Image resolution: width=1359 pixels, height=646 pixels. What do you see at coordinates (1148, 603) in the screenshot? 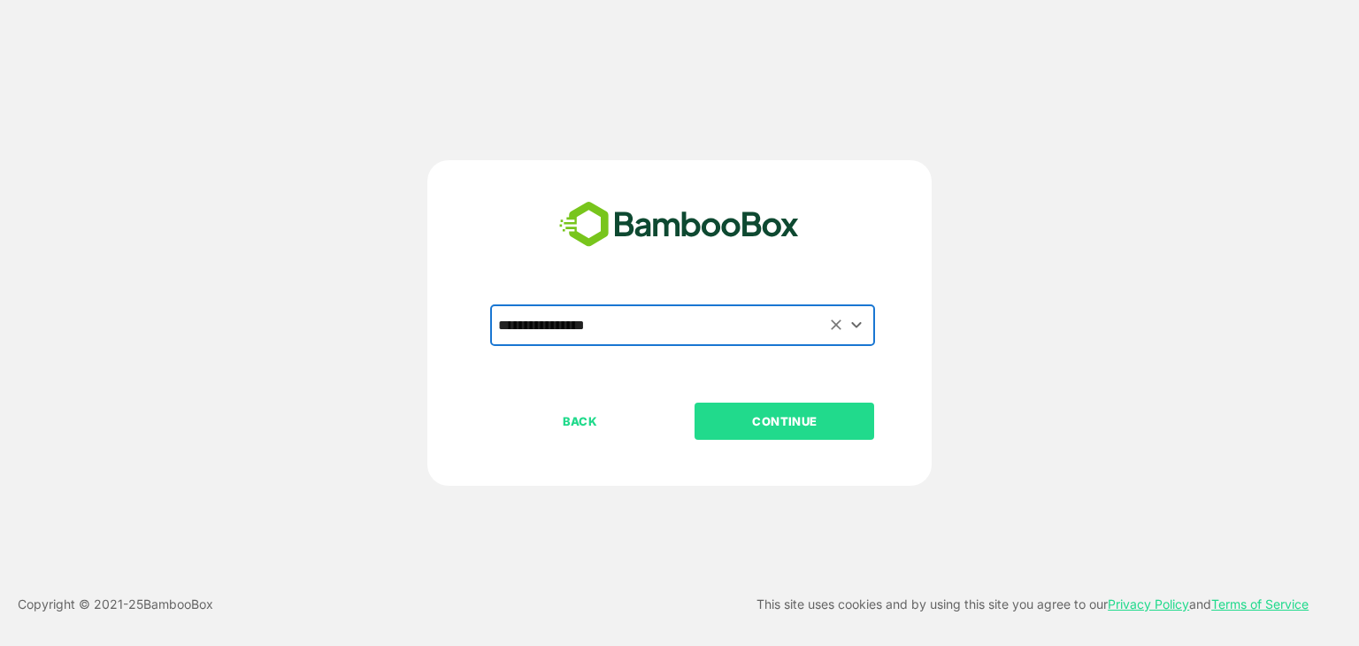
I see `a: Privacy Policy` at bounding box center [1148, 603].